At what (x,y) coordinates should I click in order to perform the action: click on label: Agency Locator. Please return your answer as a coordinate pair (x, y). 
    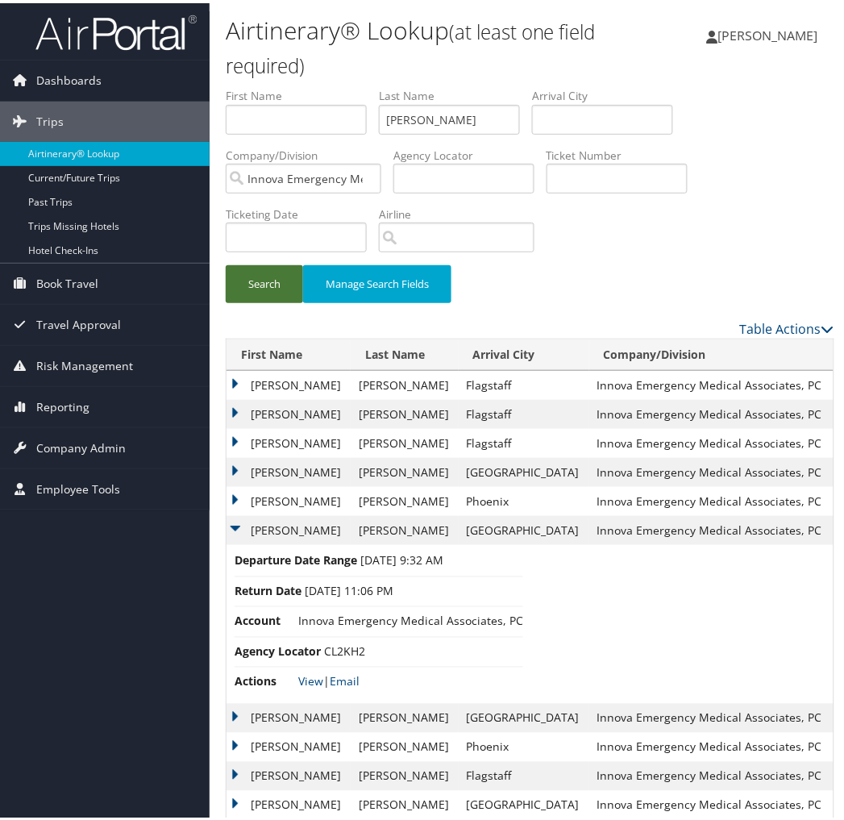
    Looking at the image, I should click on (470, 152).